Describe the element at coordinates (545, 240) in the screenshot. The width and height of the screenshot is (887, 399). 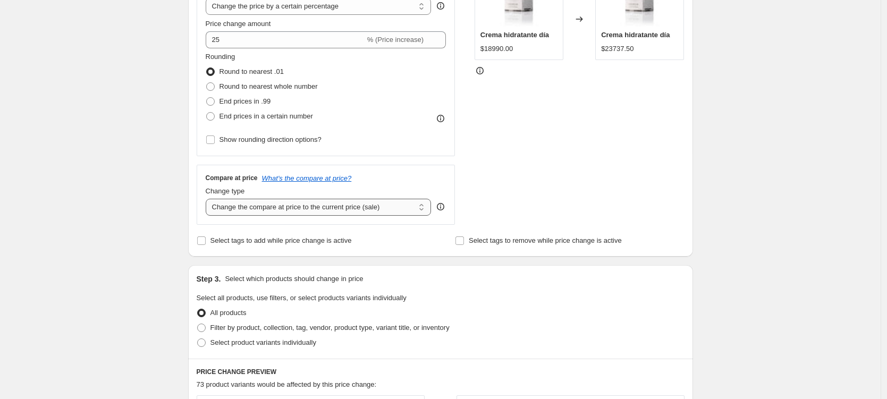
I see `span: Select tags to remove while price change is active` at that location.